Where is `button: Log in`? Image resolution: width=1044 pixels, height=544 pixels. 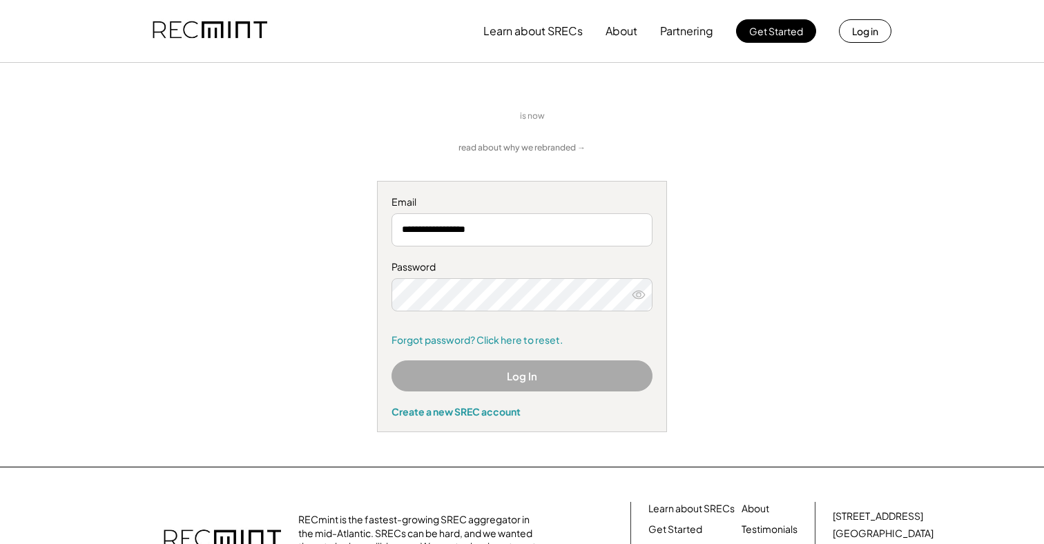 button: Log in is located at coordinates (865, 31).